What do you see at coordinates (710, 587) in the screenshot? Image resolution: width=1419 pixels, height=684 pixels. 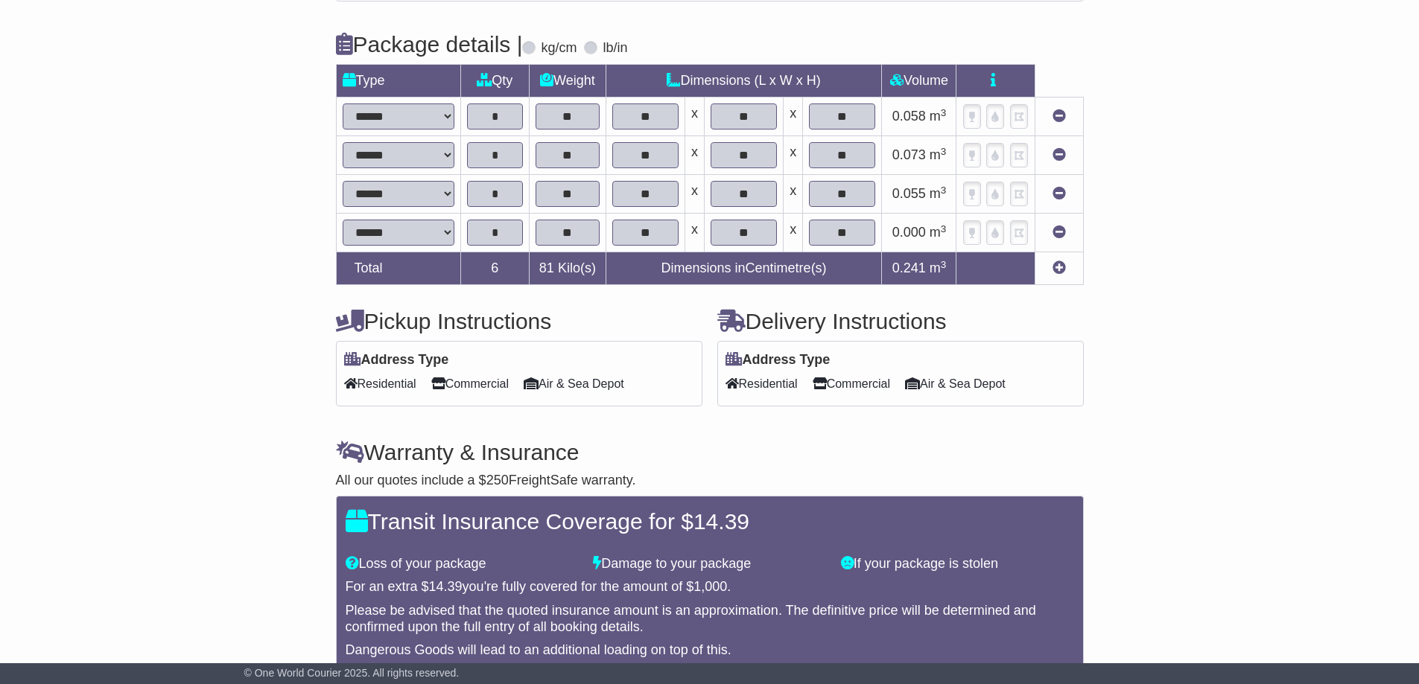 I see `span: 1,000` at bounding box center [710, 587].